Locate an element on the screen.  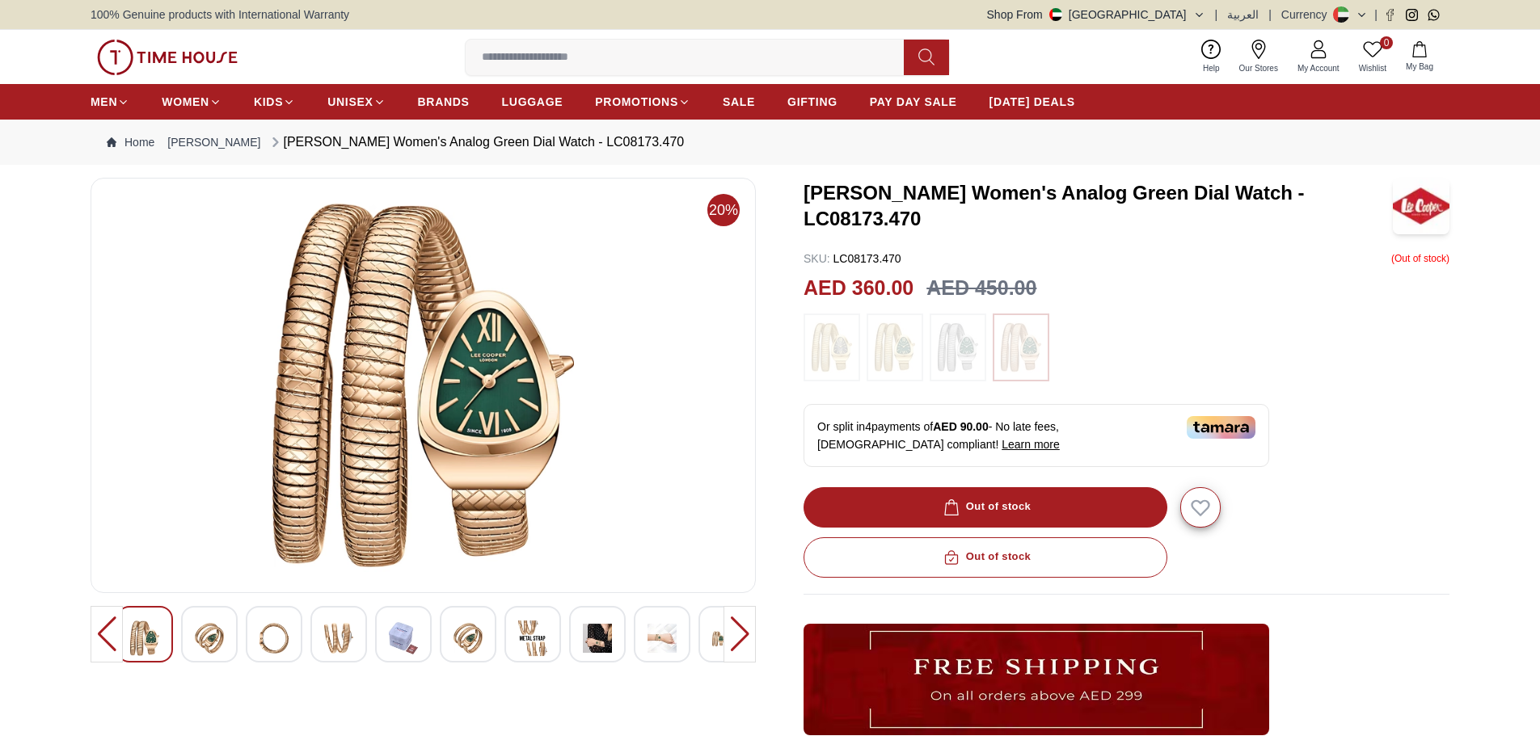
a: UNISEX is located at coordinates (356, 102).